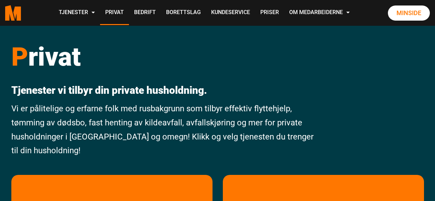 Image resolution: width=435 pixels, height=201 pixels. What do you see at coordinates (77, 13) in the screenshot?
I see `a: Tjenester` at bounding box center [77, 13].